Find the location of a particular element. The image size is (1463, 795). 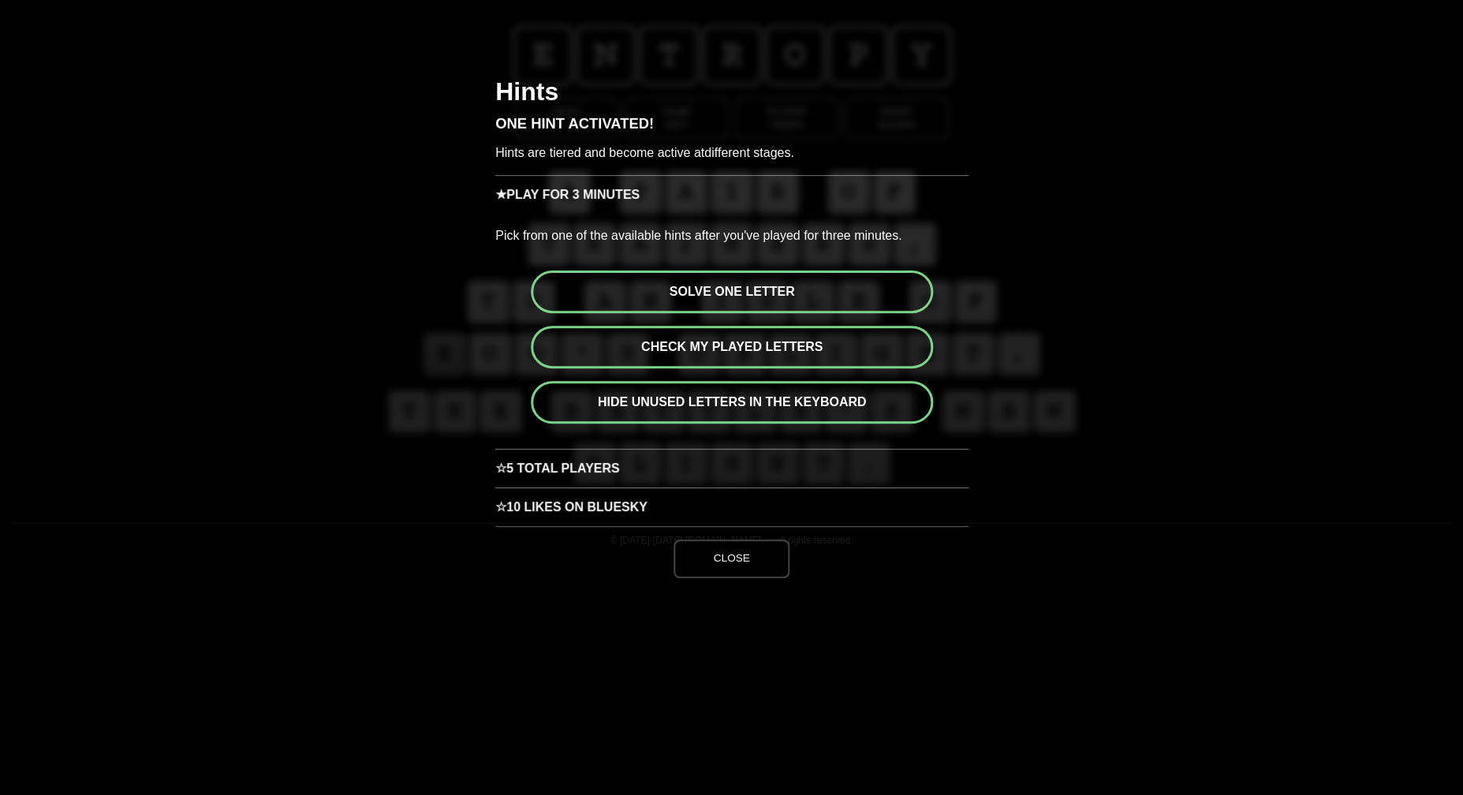

p: Pick from one of the available hints after you've played for three minutes. is located at coordinates (732, 236).